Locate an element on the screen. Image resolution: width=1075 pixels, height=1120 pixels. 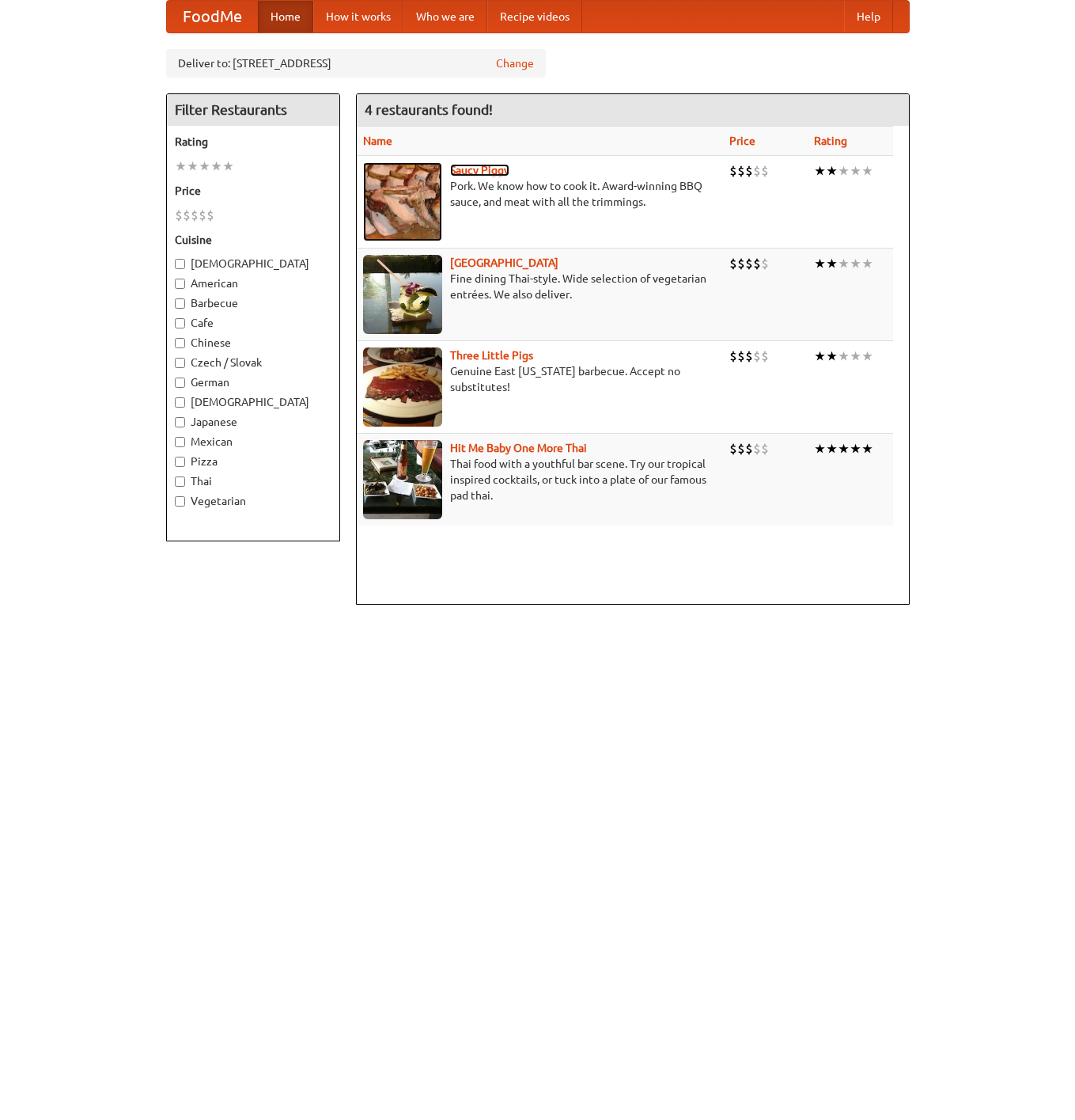
img: saucy.jpg is located at coordinates (403, 201).